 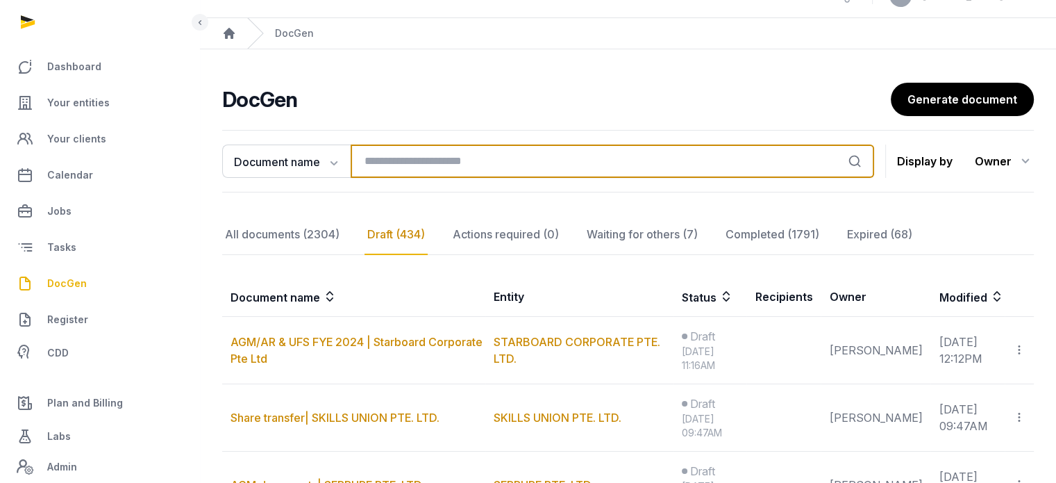 I want to click on a: Register, so click(x=99, y=319).